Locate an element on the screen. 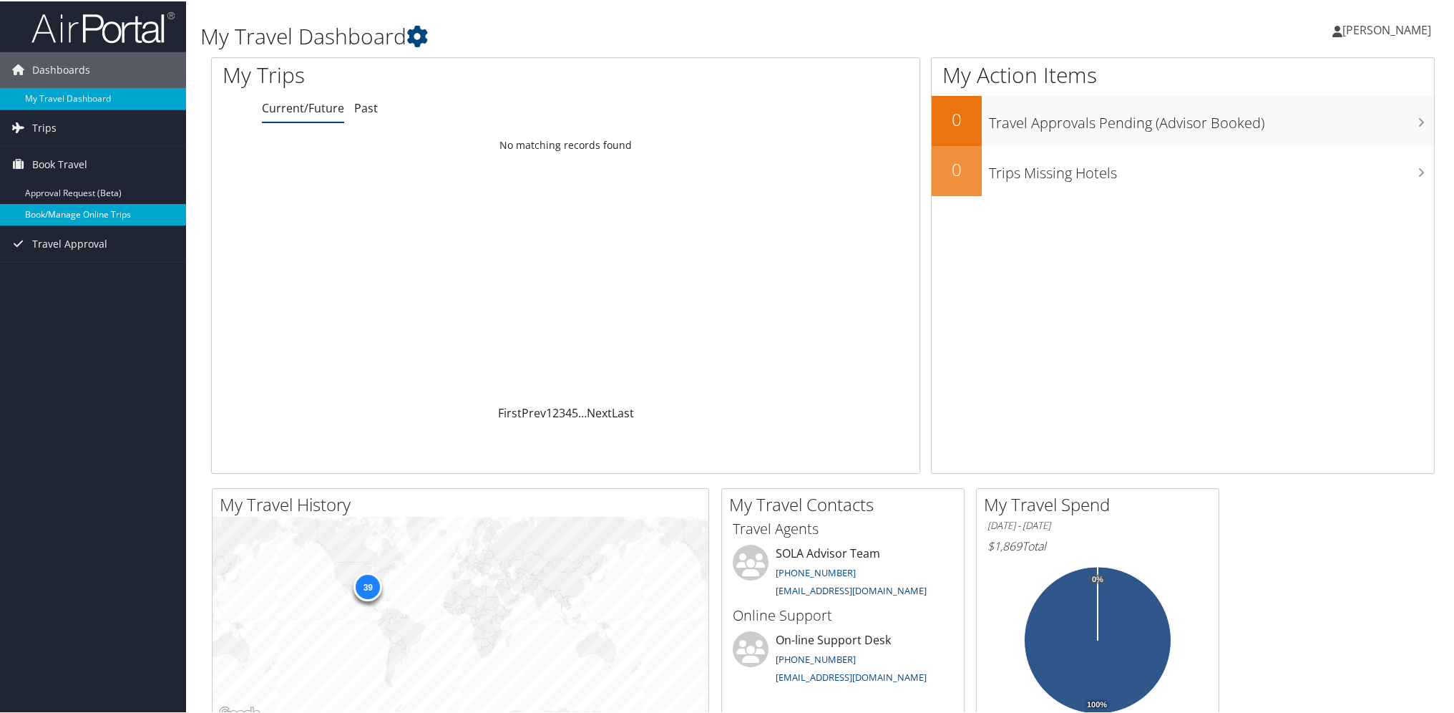 This screenshot has height=713, width=1454. img: airportal-logo.png is located at coordinates (103, 26).